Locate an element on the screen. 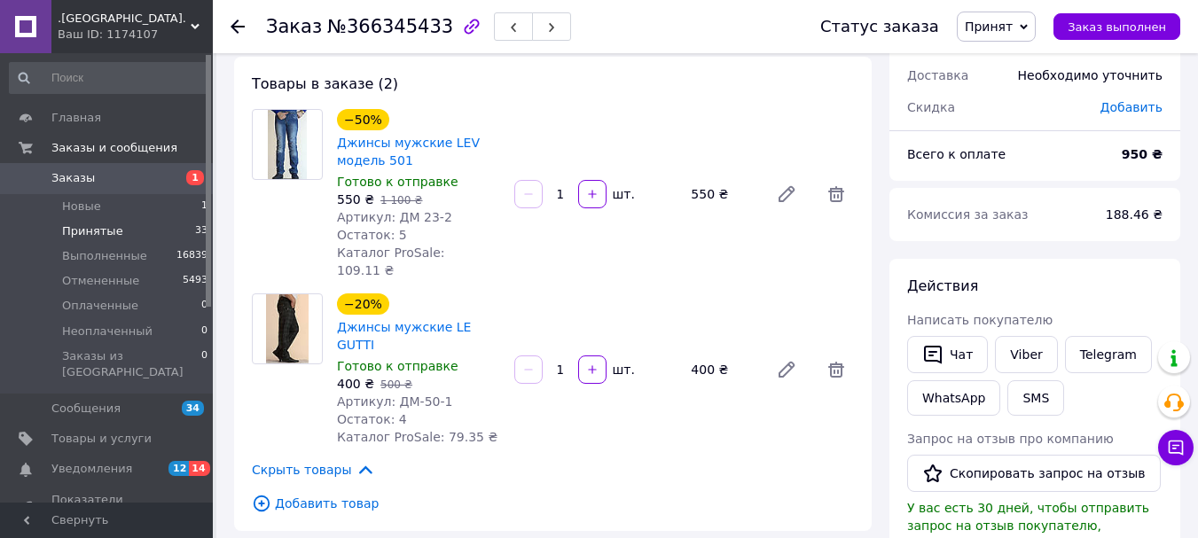 This screenshot has width=1198, height=538. span: Остаток: 4 is located at coordinates (372, 420).